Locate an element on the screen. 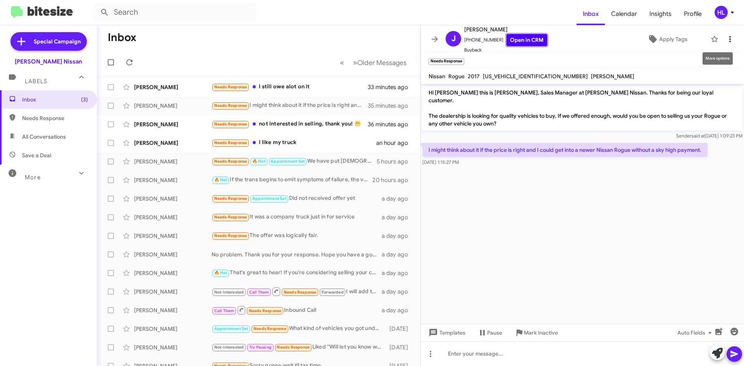 This screenshot has width=744, height=366. span: More is located at coordinates (33, 177).